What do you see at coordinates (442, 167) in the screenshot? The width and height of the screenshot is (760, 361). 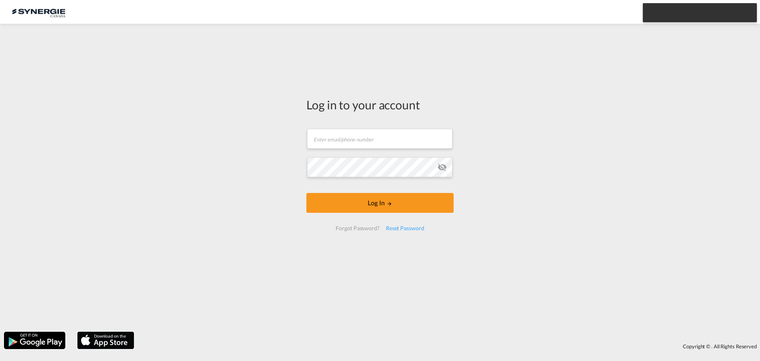 I see `md-icon: icon-eye-off` at bounding box center [442, 167].